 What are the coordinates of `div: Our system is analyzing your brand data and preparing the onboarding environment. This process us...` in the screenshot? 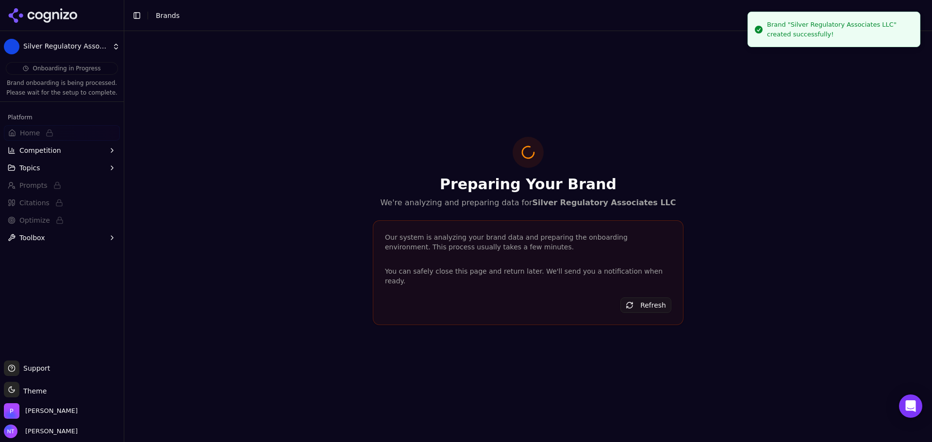 It's located at (528, 242).